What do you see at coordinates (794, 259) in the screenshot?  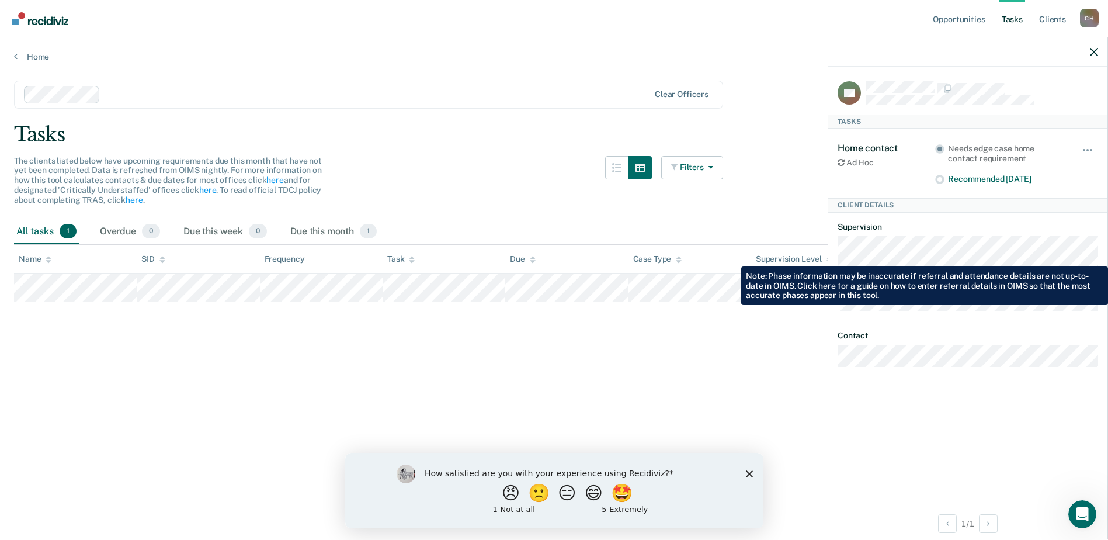 I see `div: Supervision Level` at bounding box center [794, 259].